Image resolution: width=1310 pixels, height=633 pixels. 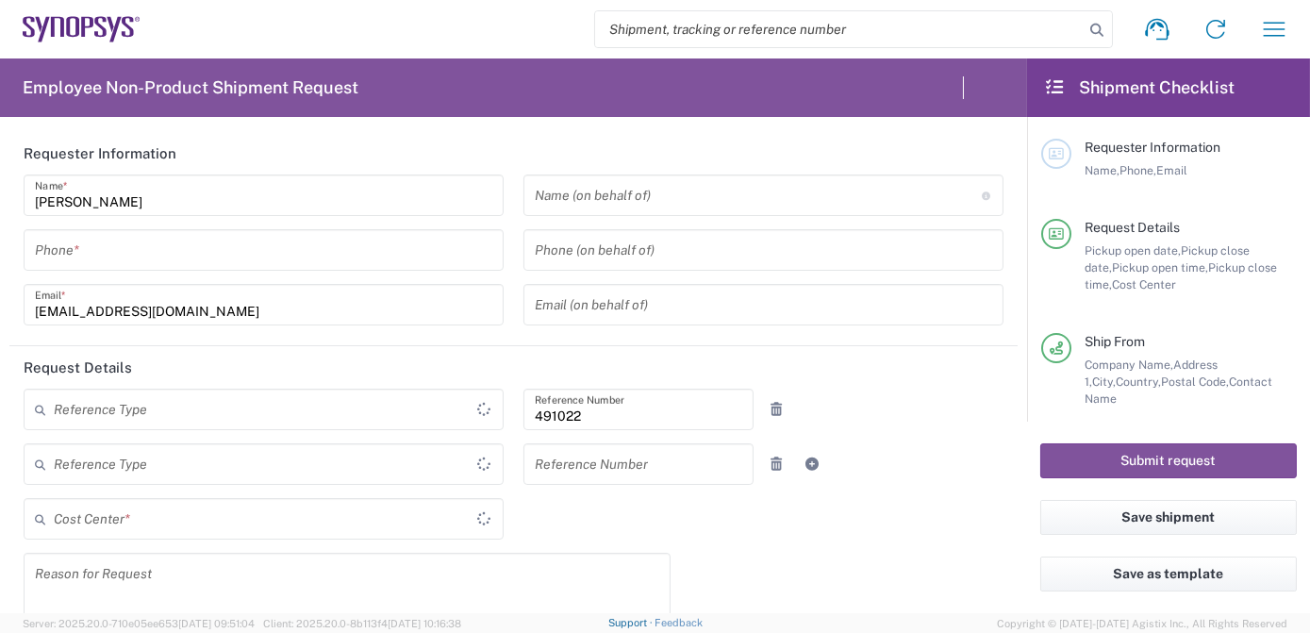 I want to click on span: Cost Center, so click(x=1144, y=284).